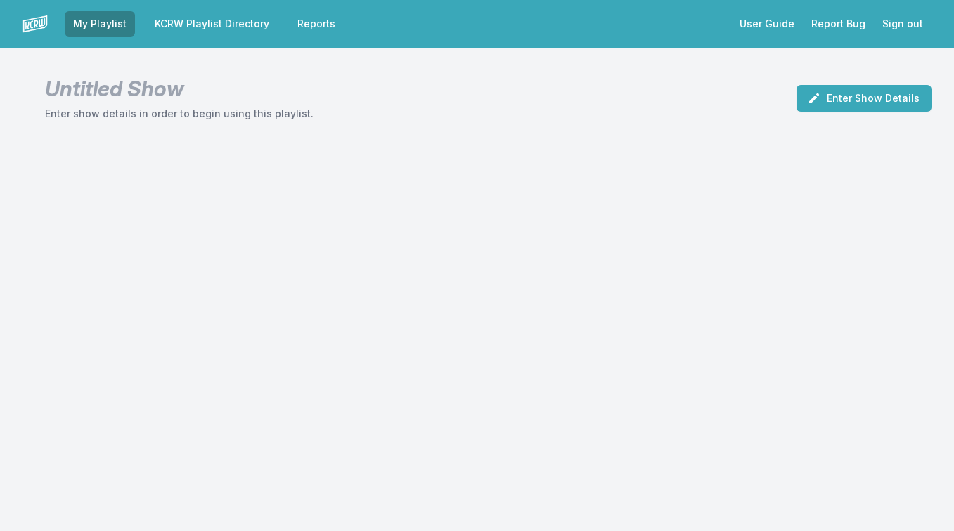 This screenshot has width=954, height=531. Describe the element at coordinates (903, 24) in the screenshot. I see `button: Sign out` at that location.